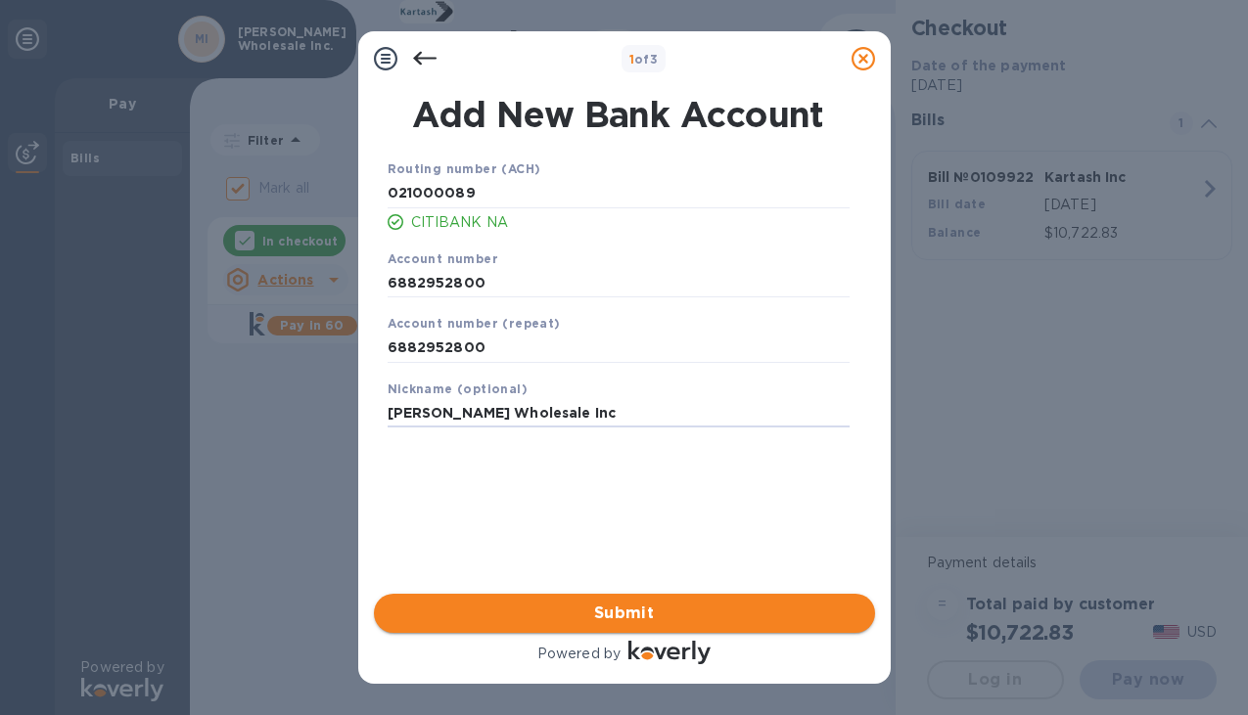 Image resolution: width=1248 pixels, height=715 pixels. Describe the element at coordinates (474, 323) in the screenshot. I see `b: Account number (repeat)` at that location.